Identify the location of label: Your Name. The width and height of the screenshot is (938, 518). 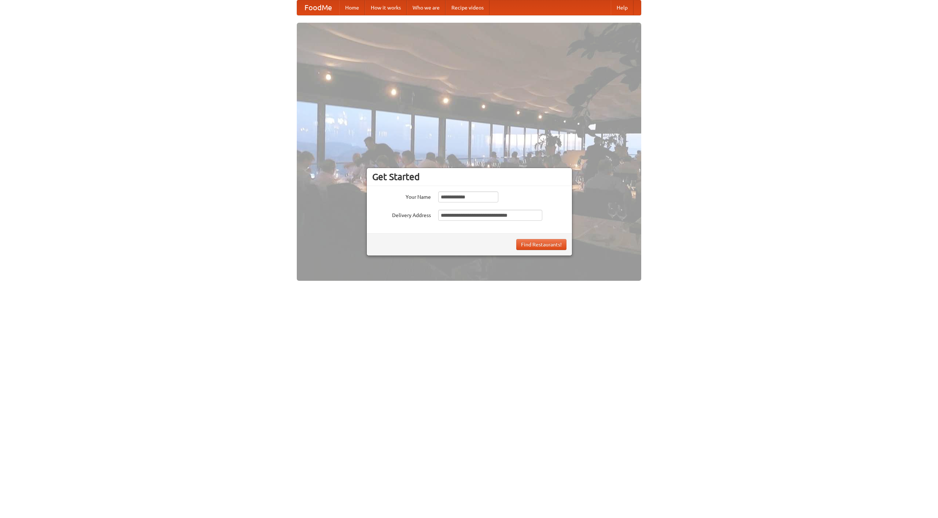
(402, 196).